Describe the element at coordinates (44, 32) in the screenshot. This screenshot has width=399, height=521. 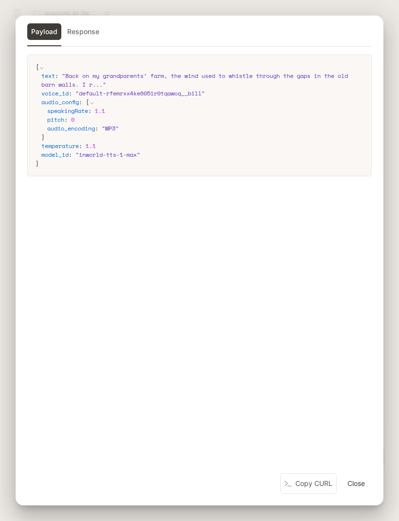
I see `button: Payload` at that location.